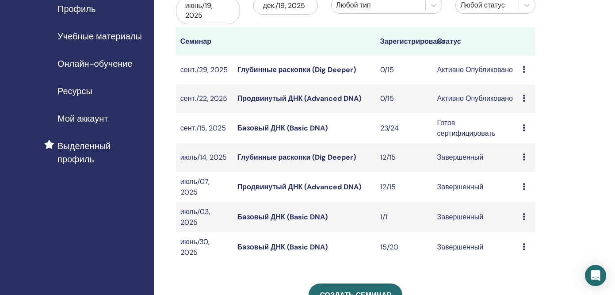 This screenshot has height=295, width=615. Describe the element at coordinates (204, 42) in the screenshot. I see `th: Семинар` at that location.